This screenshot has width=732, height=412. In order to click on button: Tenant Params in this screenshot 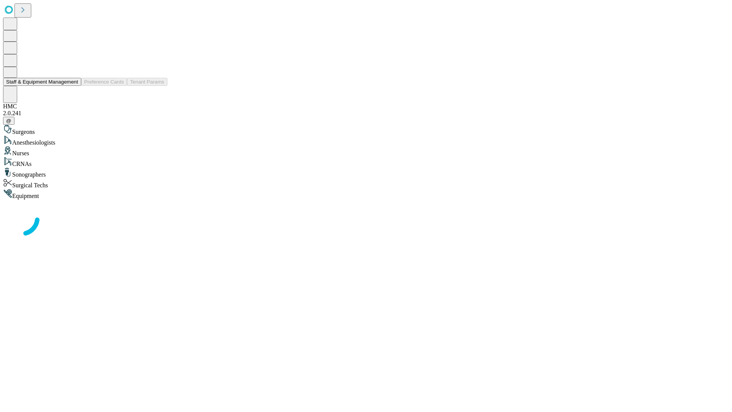, I will do `click(147, 82)`.